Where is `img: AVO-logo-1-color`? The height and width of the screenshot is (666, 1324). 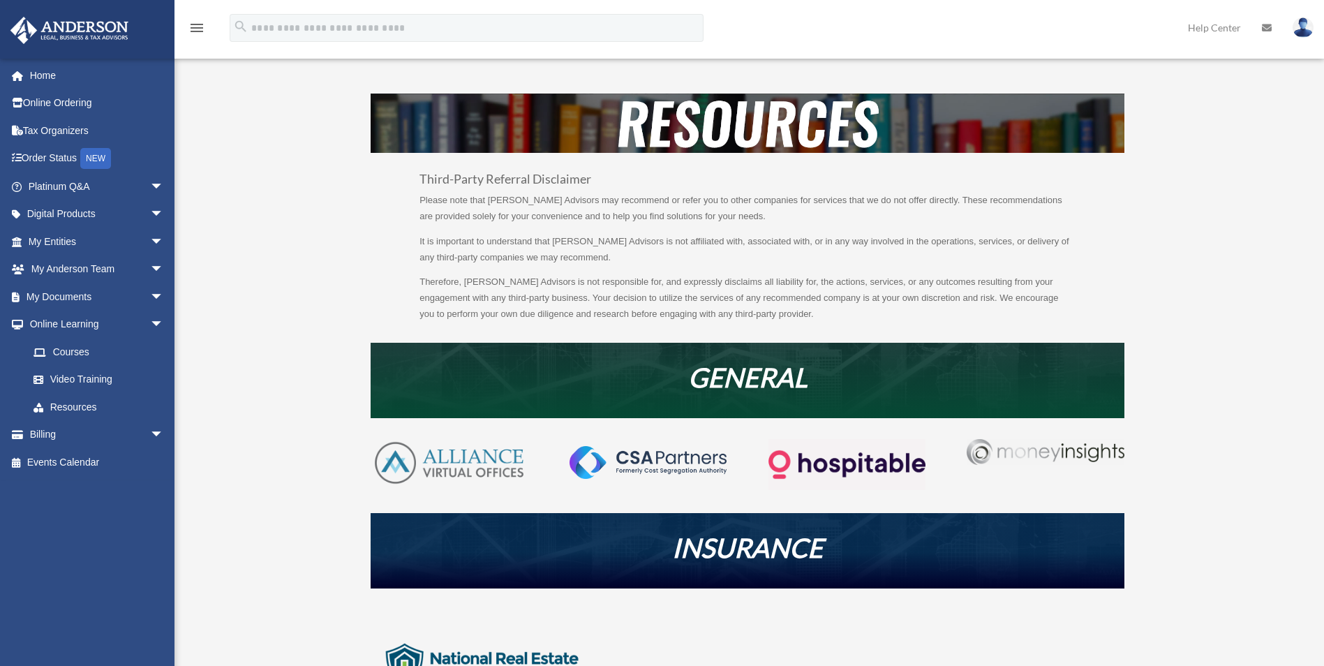 img: AVO-logo-1-color is located at coordinates (449, 463).